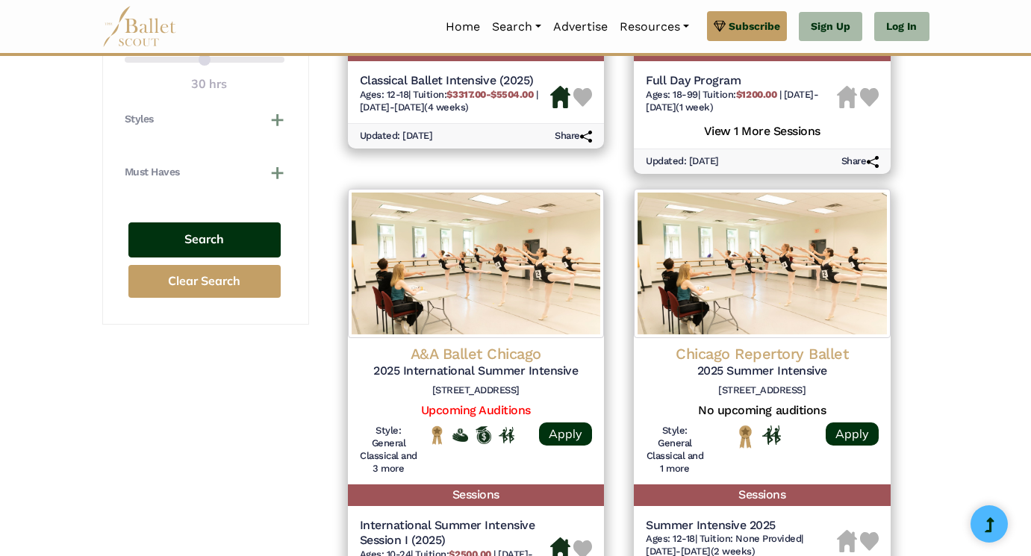 The image size is (1031, 556). Describe the element at coordinates (580, 27) in the screenshot. I see `a: Advertise` at that location.